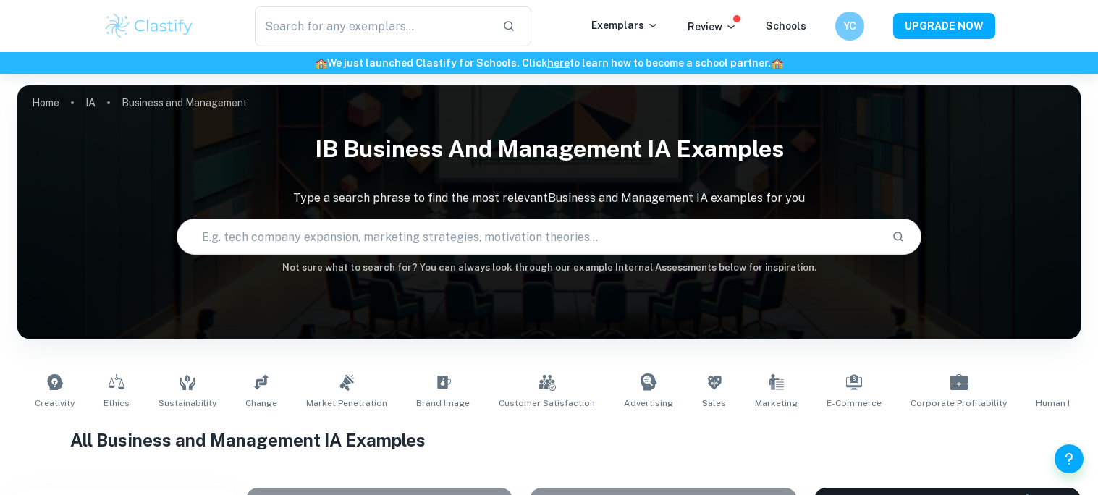 The height and width of the screenshot is (495, 1098). Describe the element at coordinates (528, 237) in the screenshot. I see `input: E.g. tech company expansion, marketing strategies, motivation theories...` at that location.